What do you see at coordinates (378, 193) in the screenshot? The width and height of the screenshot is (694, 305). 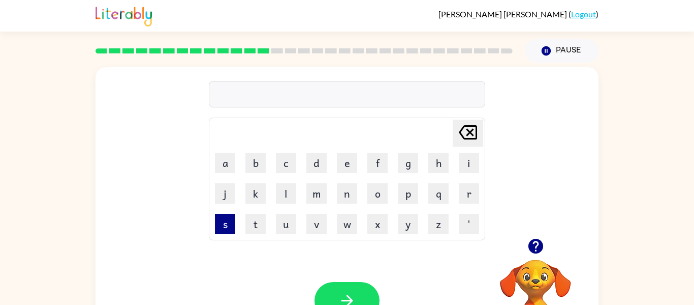 I see `button: o` at bounding box center [378, 193].